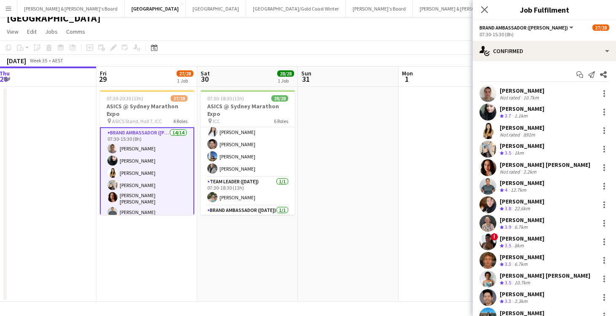 Image resolution: width=616 pixels, height=316 pixels. I want to click on div: 1.1km, so click(520, 116).